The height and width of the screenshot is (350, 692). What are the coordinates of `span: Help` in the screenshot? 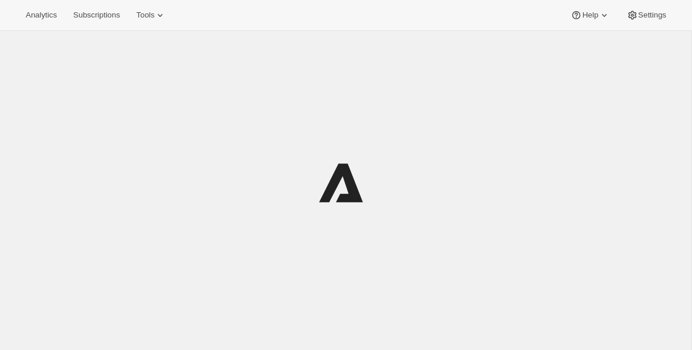 It's located at (589, 15).